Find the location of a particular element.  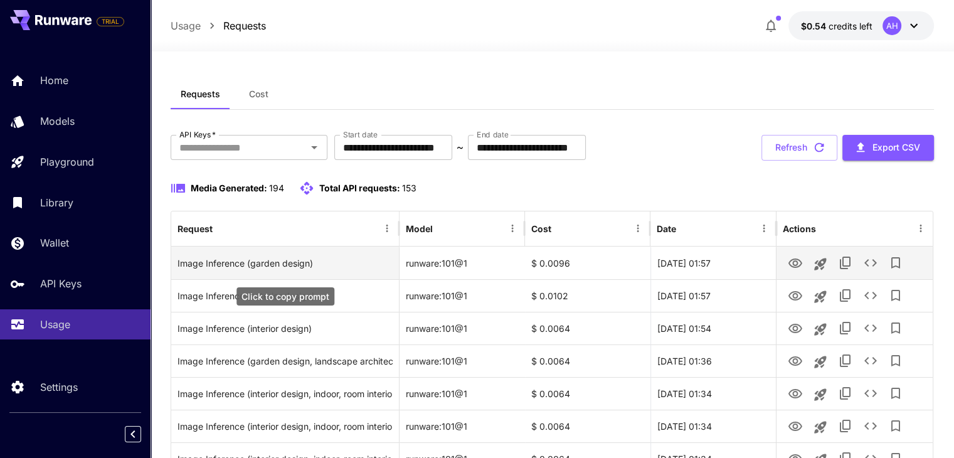

span: Cost is located at coordinates (258, 94).